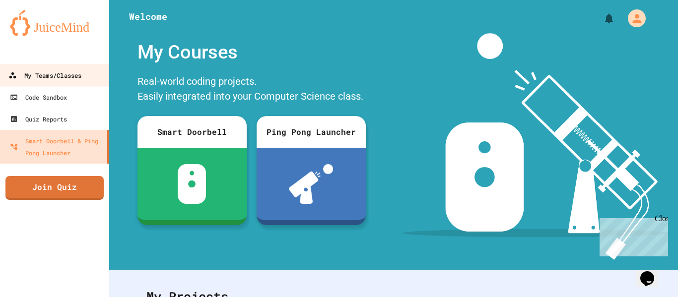  What do you see at coordinates (55, 23) in the screenshot?
I see `img: logo-orange.svg` at bounding box center [55, 23].